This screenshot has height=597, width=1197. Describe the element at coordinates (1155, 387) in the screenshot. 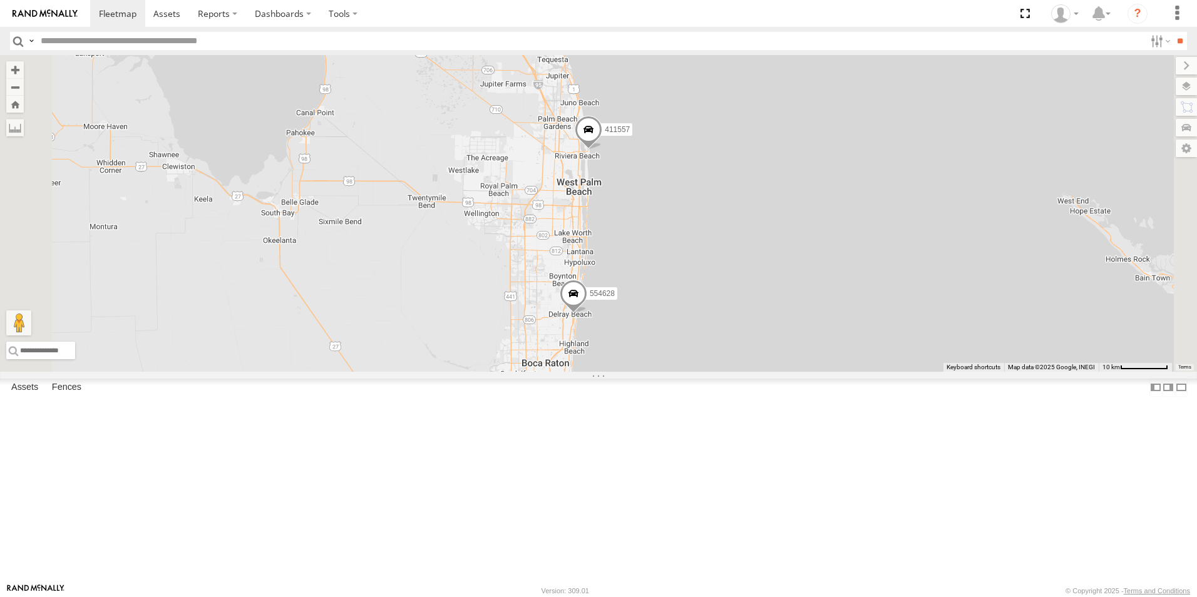

I see `label: Dock Summary Table to the Left` at that location.